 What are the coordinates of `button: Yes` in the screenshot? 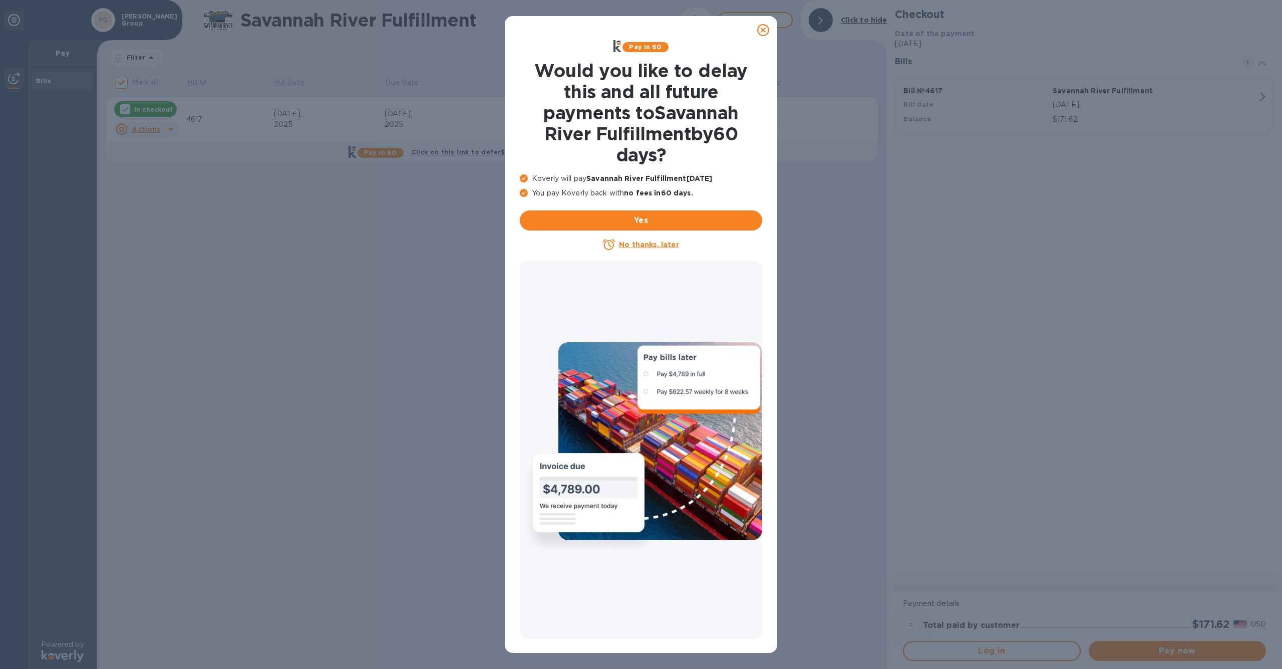 It's located at (641, 220).